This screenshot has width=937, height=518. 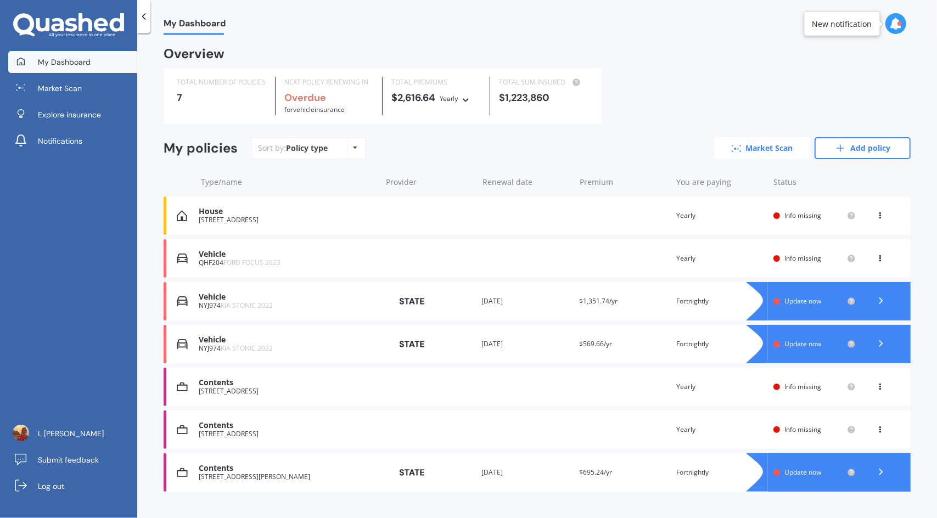 What do you see at coordinates (862, 148) in the screenshot?
I see `a: Add policy` at bounding box center [862, 148].